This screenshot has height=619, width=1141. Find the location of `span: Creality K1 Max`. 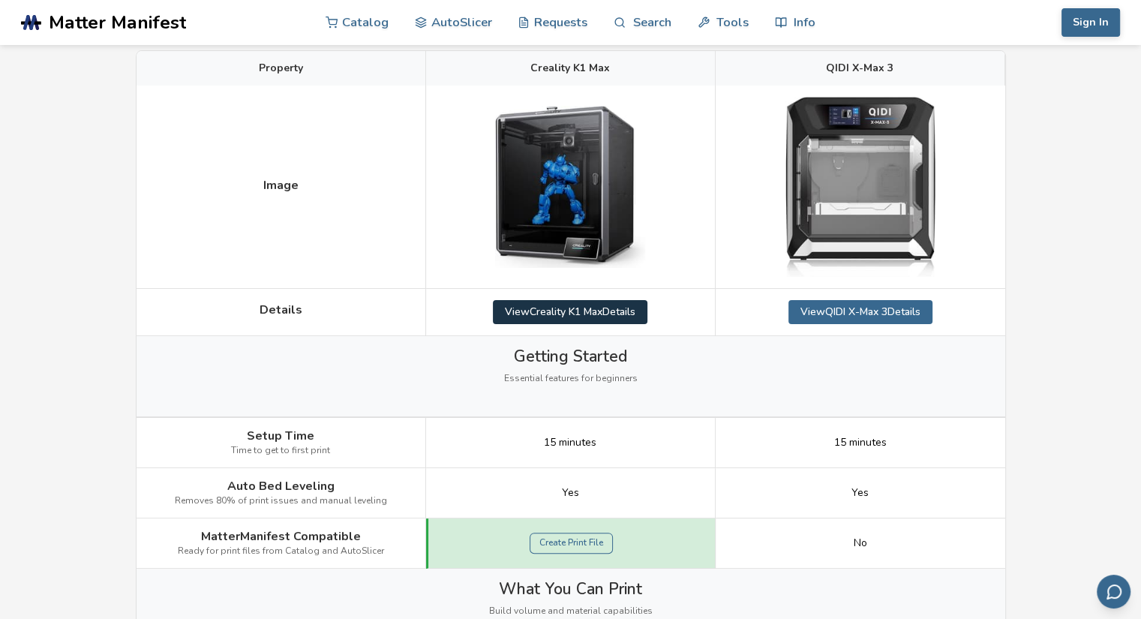

span: Creality K1 Max is located at coordinates (570, 68).